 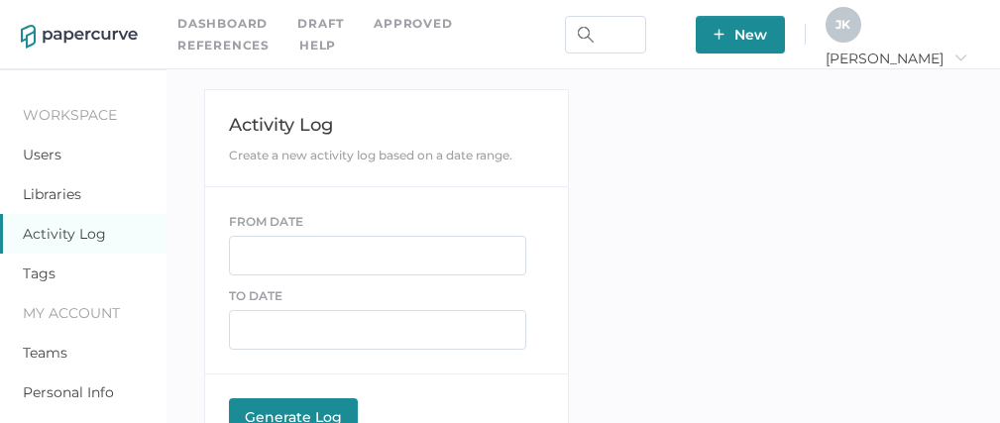 I want to click on i: arrow_right, so click(x=961, y=58).